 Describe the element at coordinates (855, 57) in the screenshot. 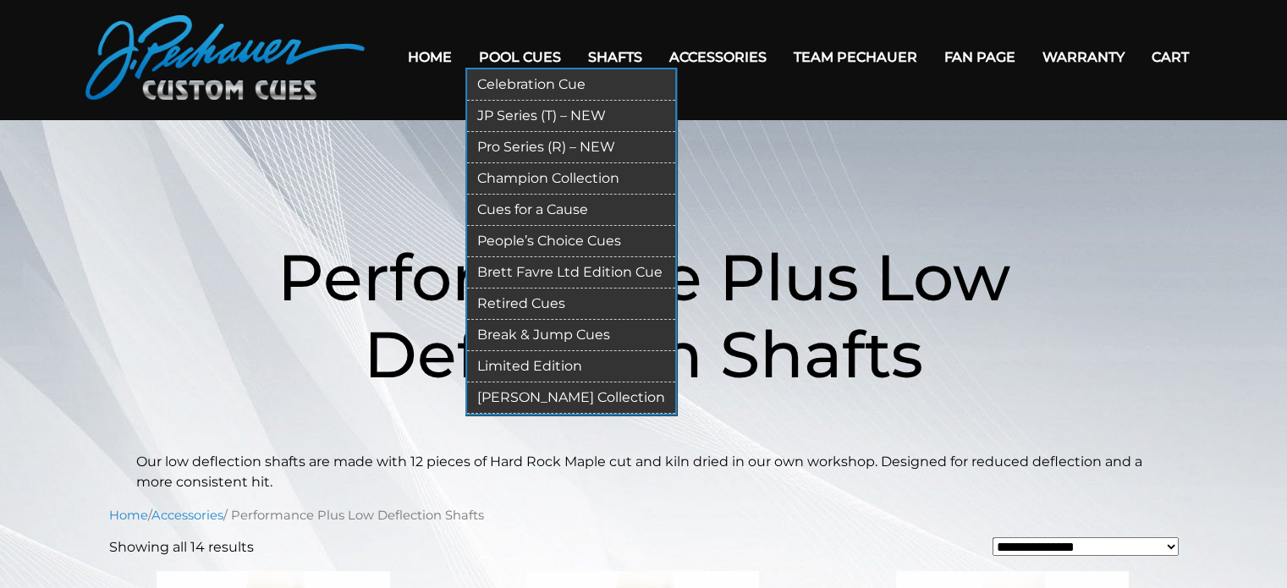

I see `a: Team Pechauer` at that location.